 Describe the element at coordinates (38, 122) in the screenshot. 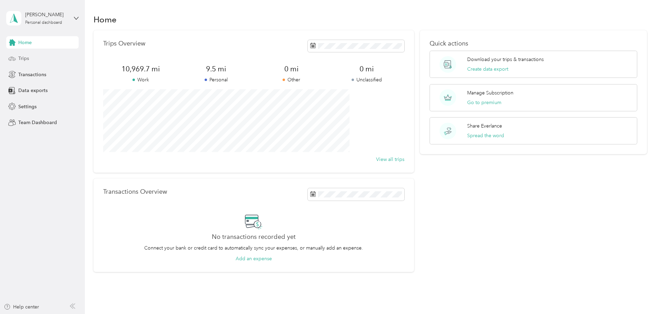

I see `span: Team Dashboard` at that location.